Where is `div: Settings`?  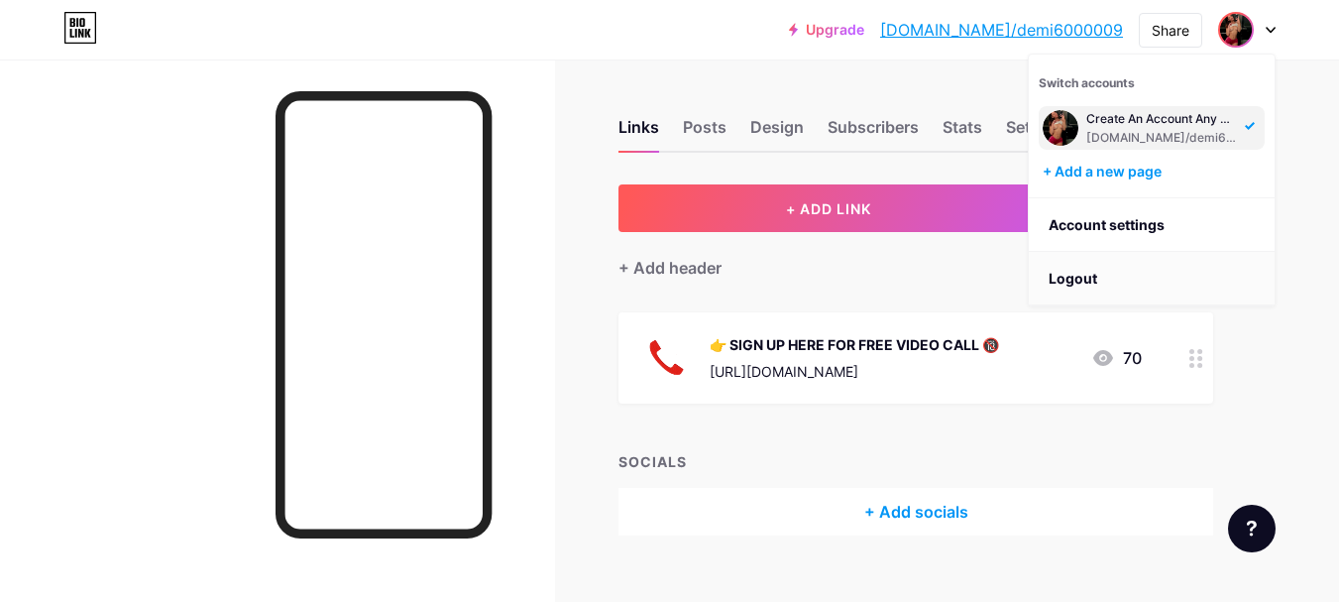
div: Settings is located at coordinates (1038, 133).